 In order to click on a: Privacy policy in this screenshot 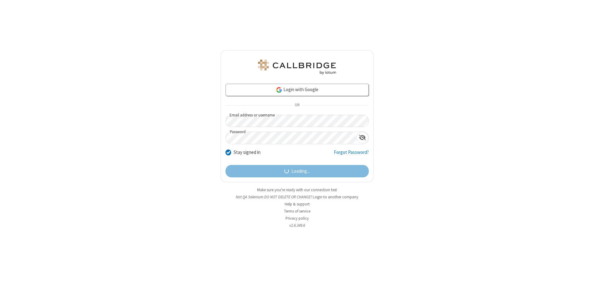, I will do `click(297, 218)`.